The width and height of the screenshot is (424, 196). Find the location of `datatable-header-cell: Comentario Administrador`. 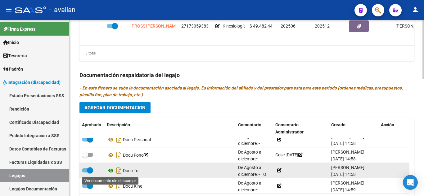

datatable-header-cell: Comentario Administrador is located at coordinates (301, 129).